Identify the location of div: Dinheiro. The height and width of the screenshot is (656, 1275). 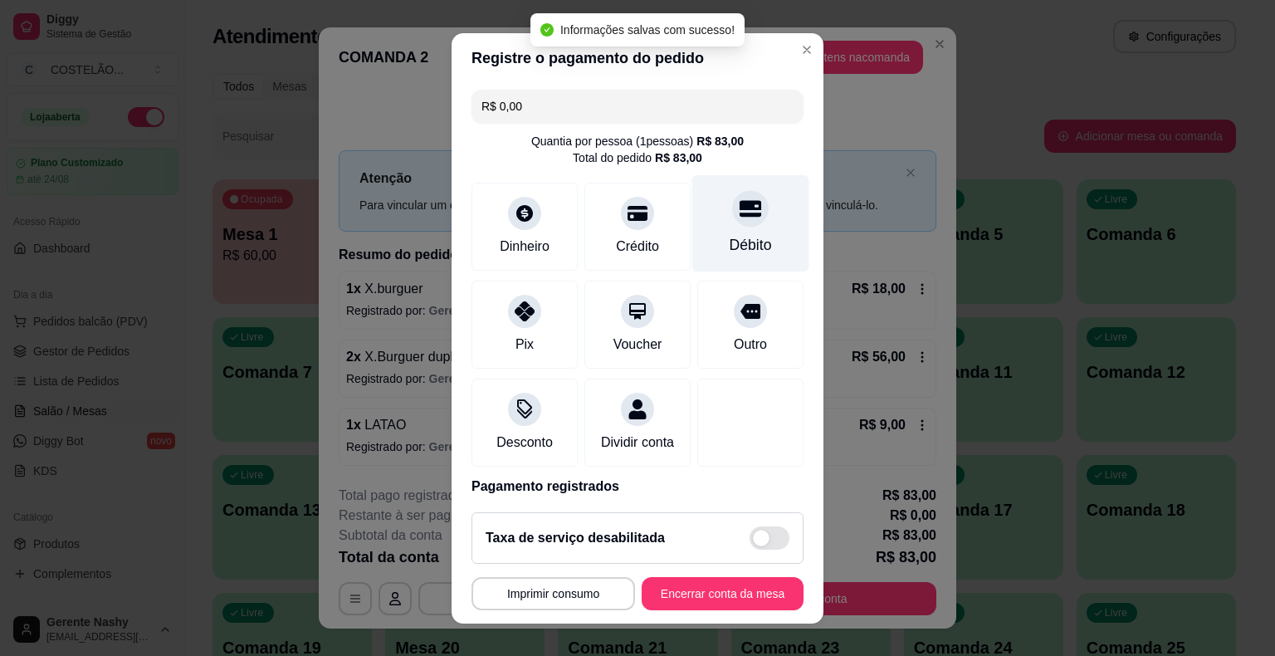
(525, 247).